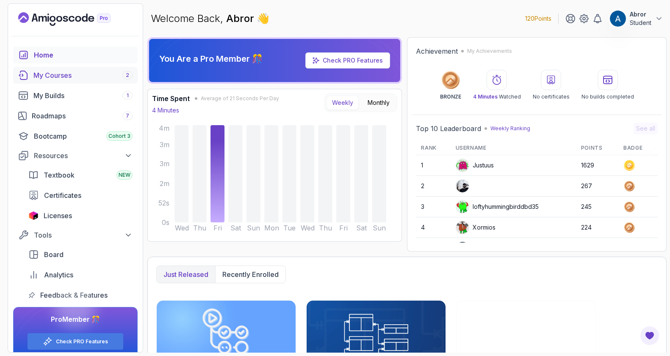 The width and height of the screenshot is (670, 356). I want to click on td: 1, so click(433, 166).